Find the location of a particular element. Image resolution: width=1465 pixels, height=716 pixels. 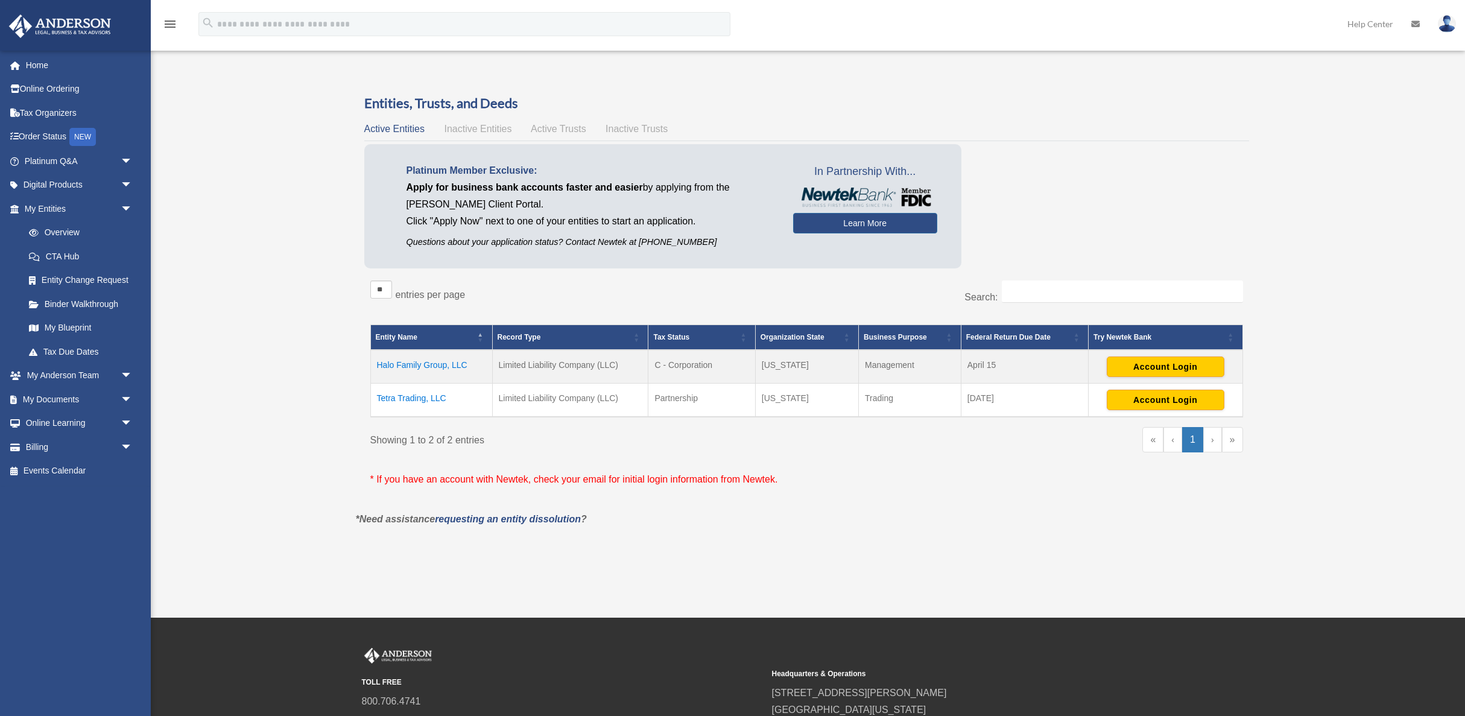

img: NewtekBankLogoSM.png is located at coordinates (865, 197).